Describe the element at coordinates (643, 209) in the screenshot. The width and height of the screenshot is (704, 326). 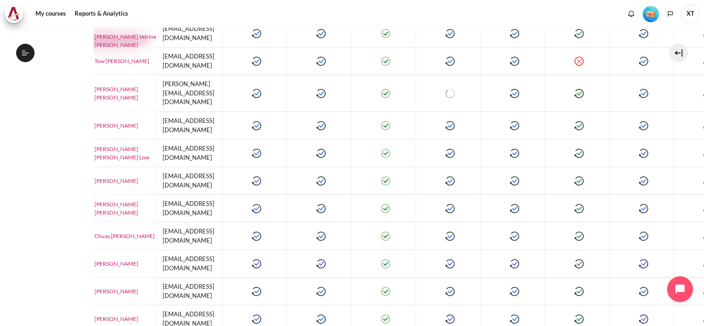
I see `img: Soo Ping Jessie Ng, Lesson 3 Videos (13 min.): Completed Tuesday, 5 August 2025, 10:14 AM` at that location.